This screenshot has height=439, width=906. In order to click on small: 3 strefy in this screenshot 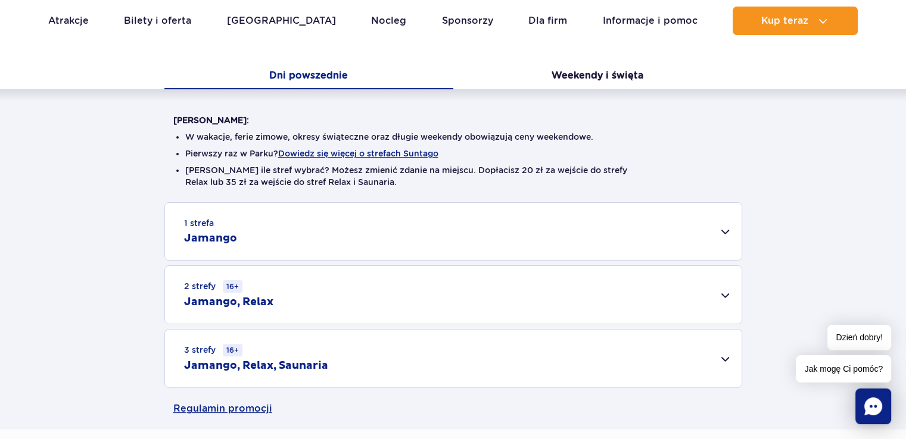, I will do `click(213, 350)`.